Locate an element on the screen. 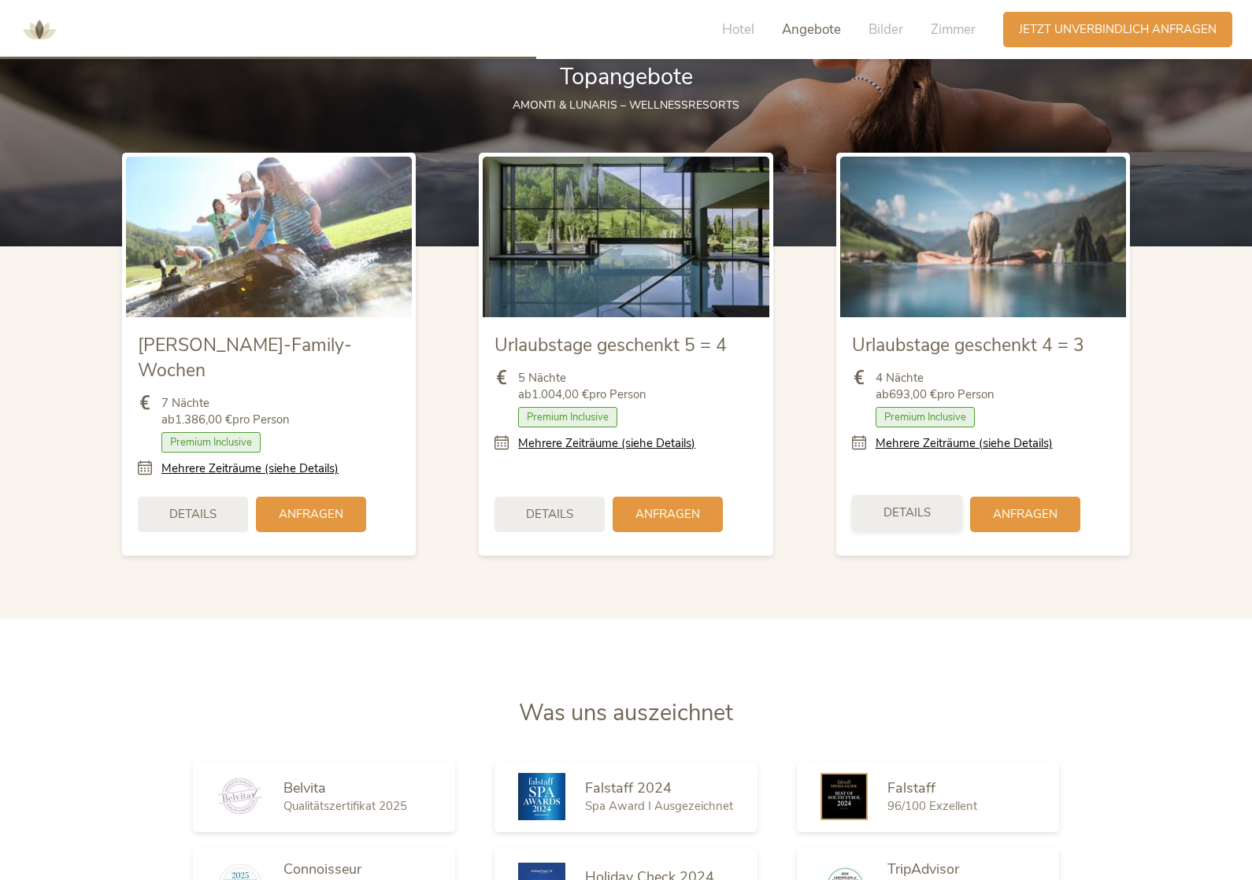  span: Urlaubstage geschenkt 4 = 3 is located at coordinates (968, 345).